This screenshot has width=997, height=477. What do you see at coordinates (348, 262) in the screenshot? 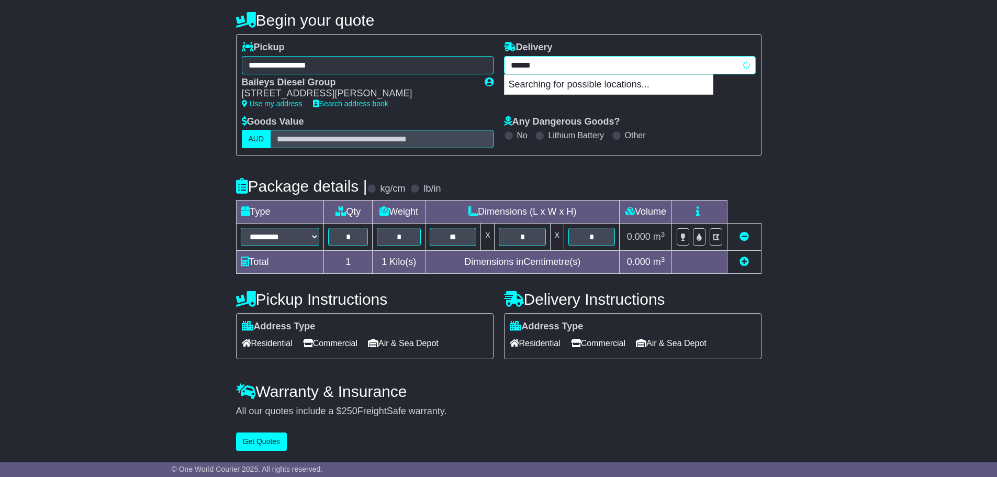
I see `td: 1` at bounding box center [348, 262].